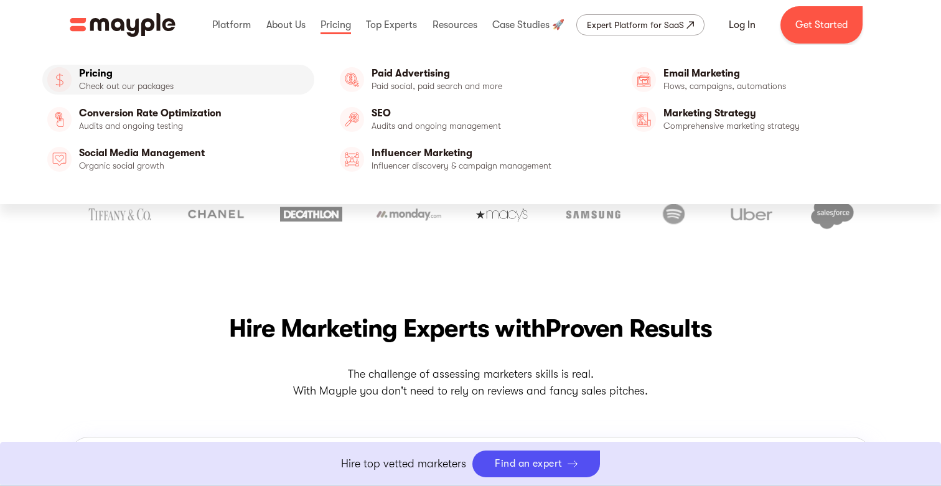 Image resolution: width=941 pixels, height=486 pixels. What do you see at coordinates (336, 25) in the screenshot?
I see `div: Pricing` at bounding box center [336, 25].